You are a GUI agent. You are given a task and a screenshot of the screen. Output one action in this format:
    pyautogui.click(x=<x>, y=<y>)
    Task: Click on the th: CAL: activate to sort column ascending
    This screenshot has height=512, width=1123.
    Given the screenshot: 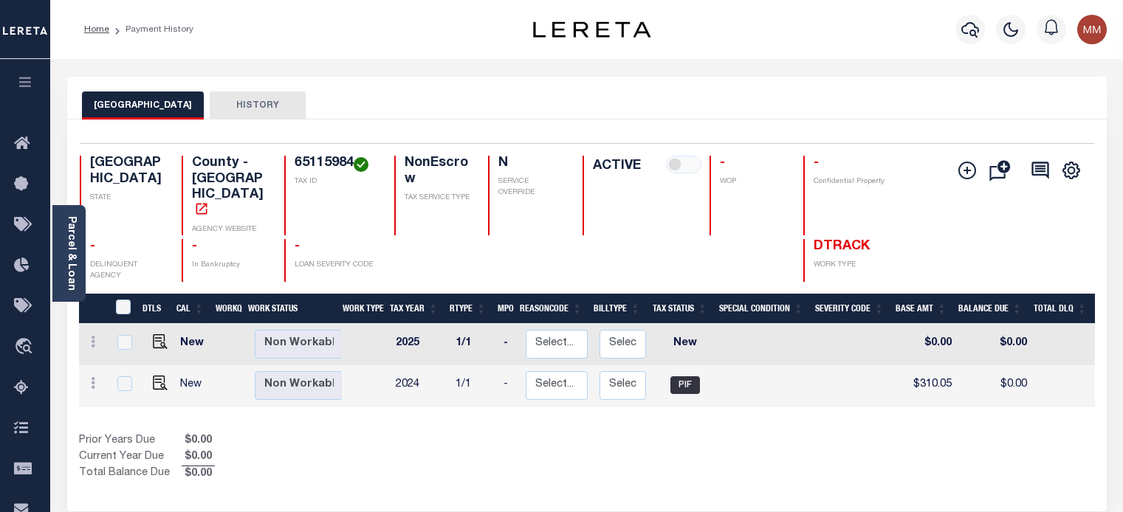 What is the action you would take?
    pyautogui.click(x=190, y=309)
    